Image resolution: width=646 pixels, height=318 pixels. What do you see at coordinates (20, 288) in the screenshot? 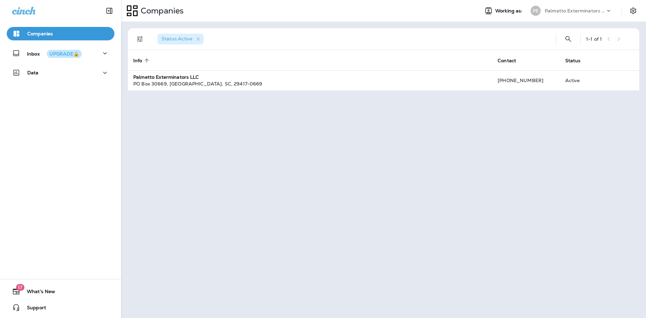
I see `span: 17` at bounding box center [20, 288].